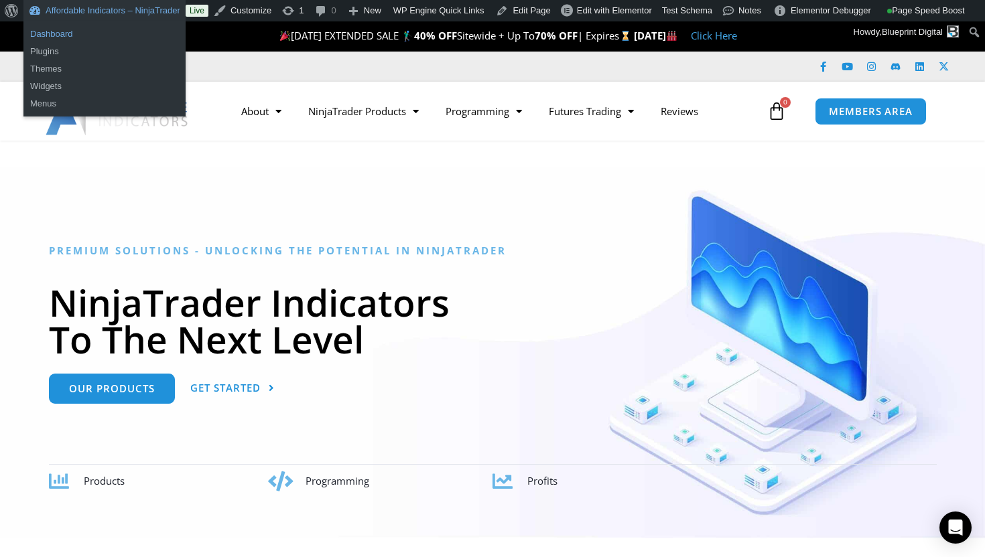  I want to click on strong: 70% OFF, so click(556, 36).